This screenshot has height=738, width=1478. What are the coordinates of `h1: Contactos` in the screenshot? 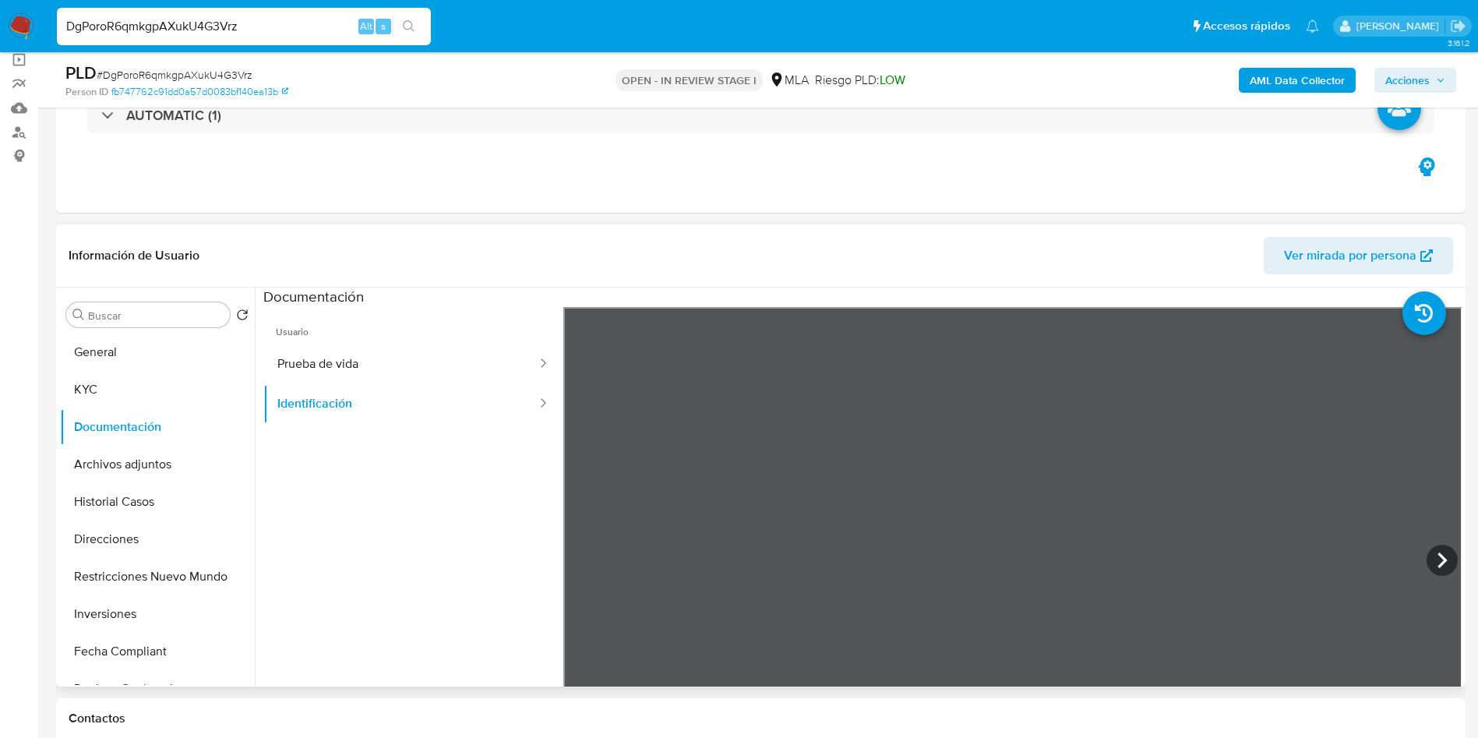 It's located at (760, 718).